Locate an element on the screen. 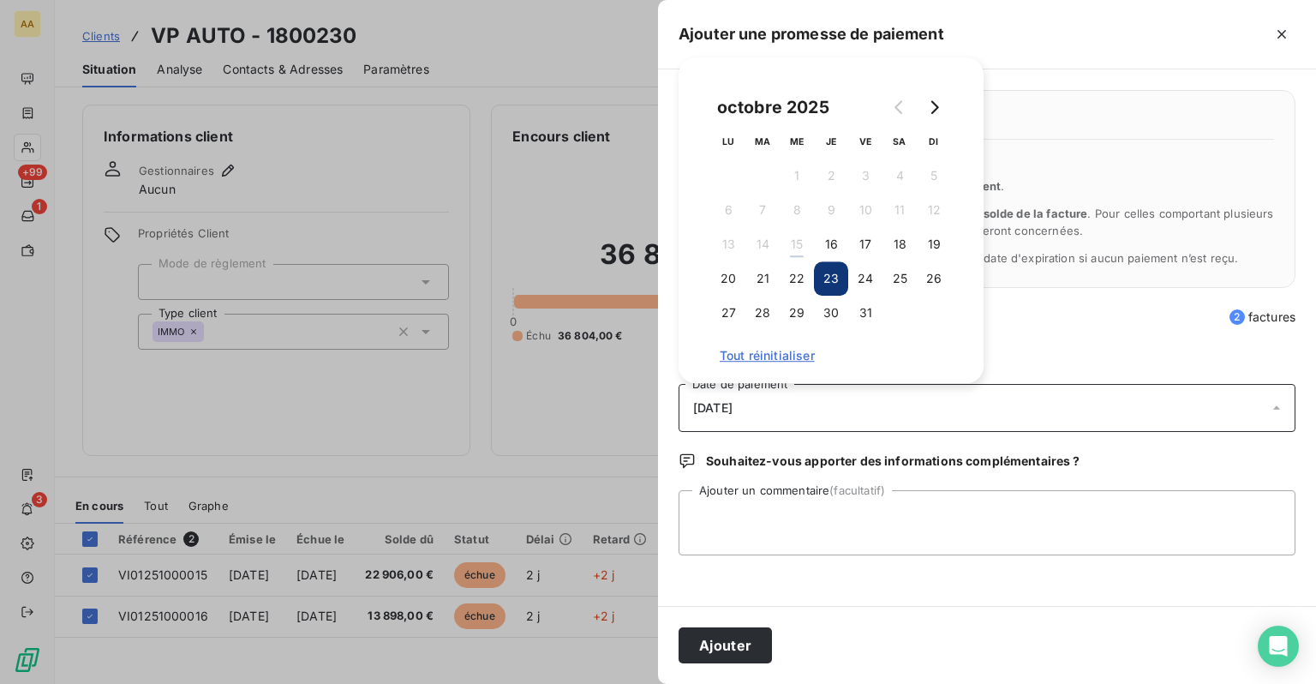 The width and height of the screenshot is (1316, 684). button: 23 is located at coordinates (831, 278).